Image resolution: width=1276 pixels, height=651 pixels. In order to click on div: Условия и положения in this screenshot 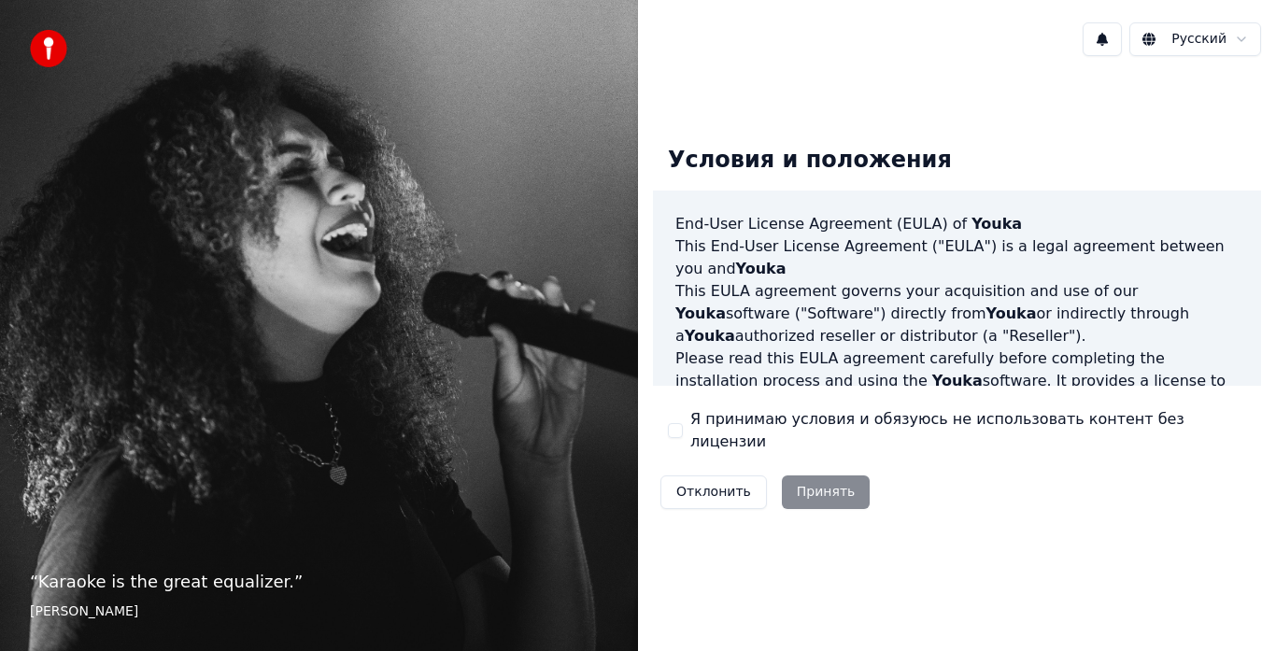, I will do `click(810, 161)`.